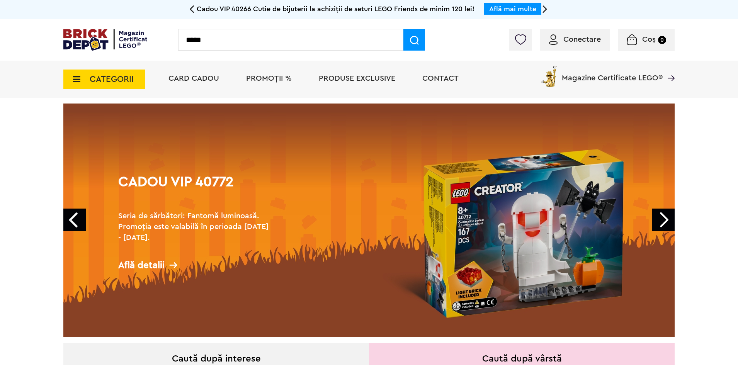 This screenshot has width=738, height=365. Describe the element at coordinates (112, 79) in the screenshot. I see `span: CATEGORII` at that location.